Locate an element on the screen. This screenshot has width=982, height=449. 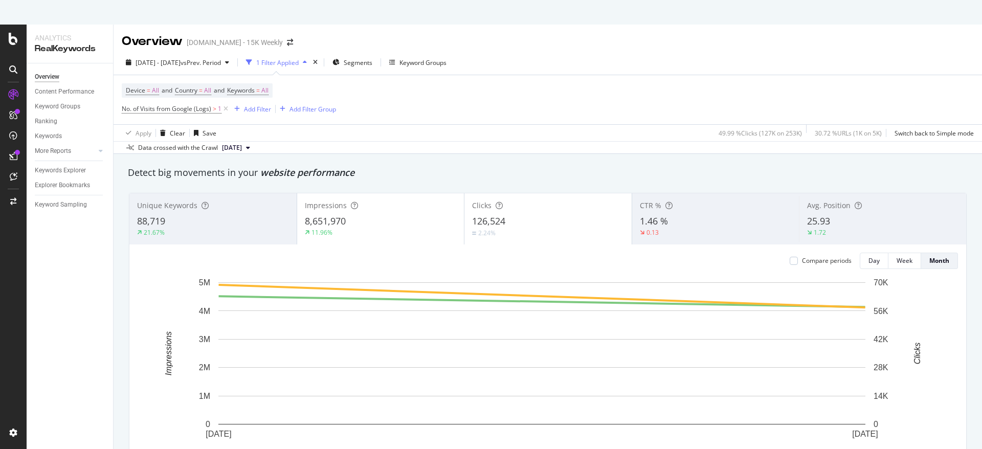
span: 2025 Aug. 11th is located at coordinates (232, 148).